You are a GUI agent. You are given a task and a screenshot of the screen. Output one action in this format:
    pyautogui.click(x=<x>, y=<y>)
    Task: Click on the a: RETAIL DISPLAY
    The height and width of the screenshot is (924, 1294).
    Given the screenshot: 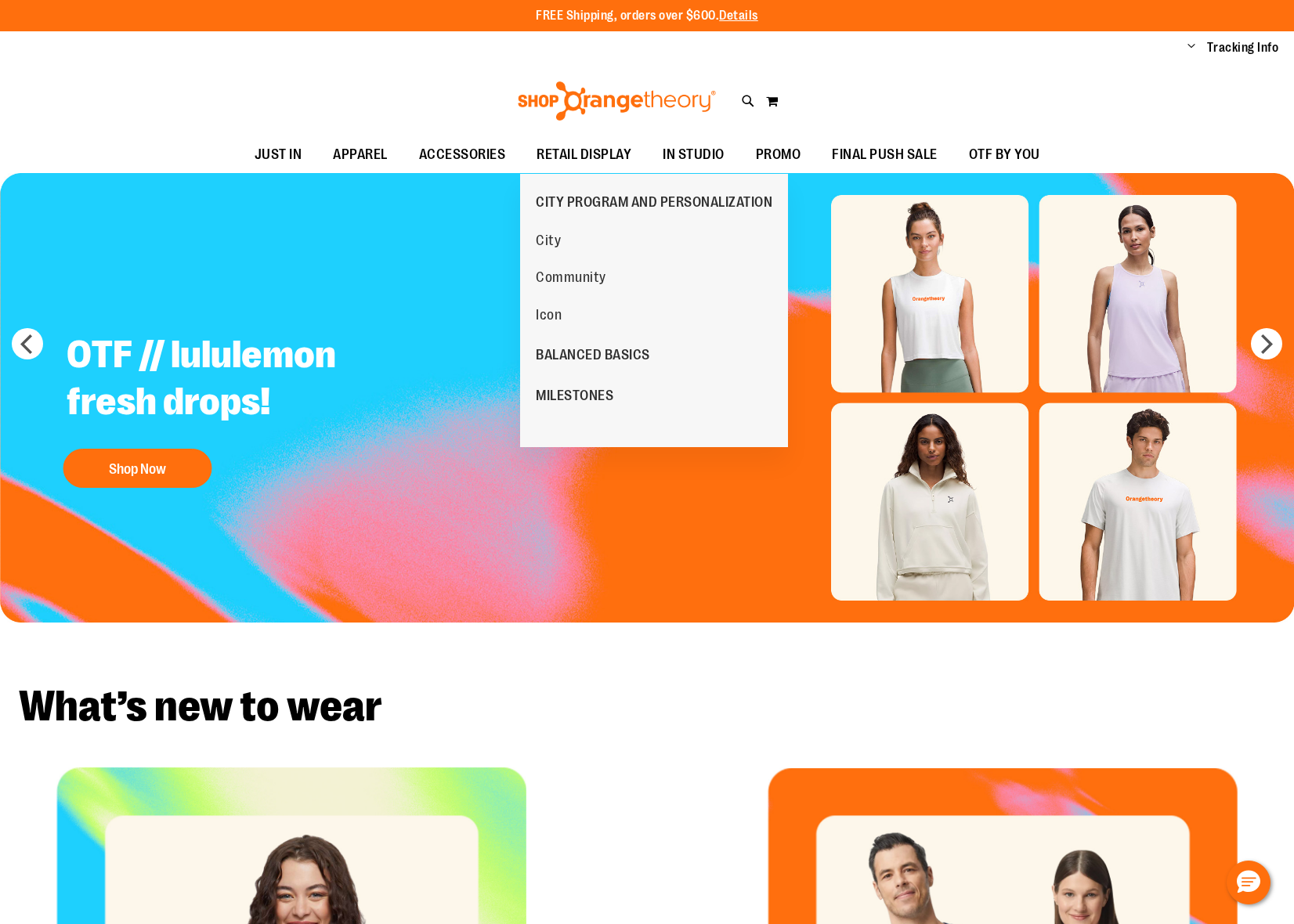 What is the action you would take?
    pyautogui.click(x=583, y=155)
    